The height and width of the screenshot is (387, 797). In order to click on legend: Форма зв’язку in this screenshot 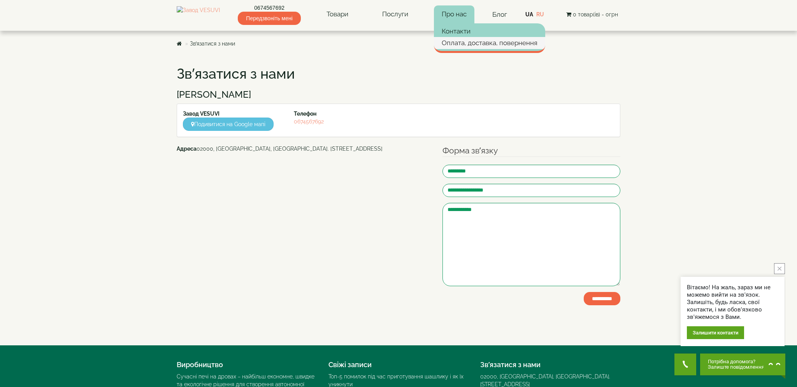, I will do `click(532, 151)`.